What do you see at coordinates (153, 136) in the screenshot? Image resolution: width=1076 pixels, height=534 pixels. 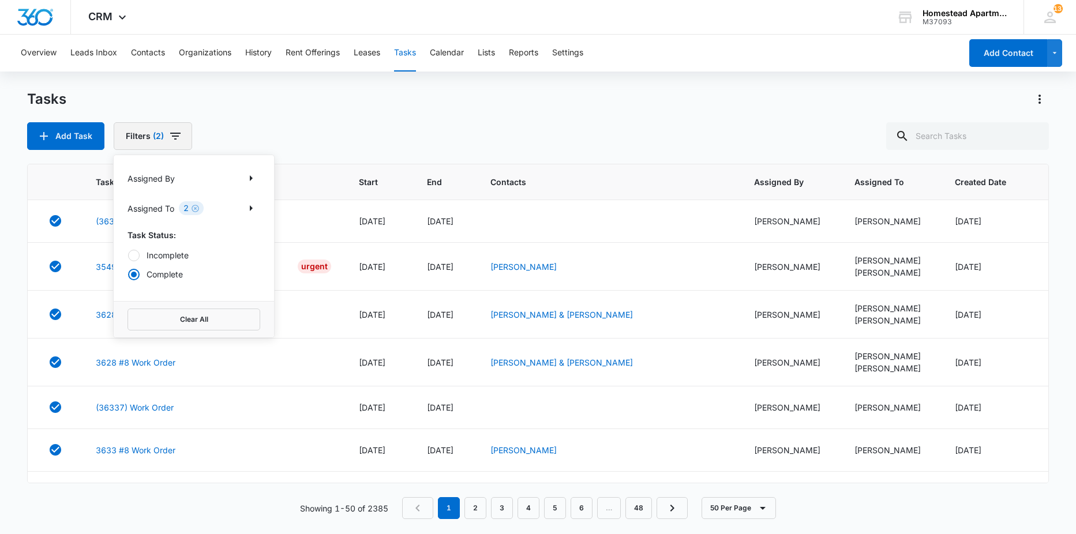 I see `button: Filters(2)` at bounding box center [153, 136].